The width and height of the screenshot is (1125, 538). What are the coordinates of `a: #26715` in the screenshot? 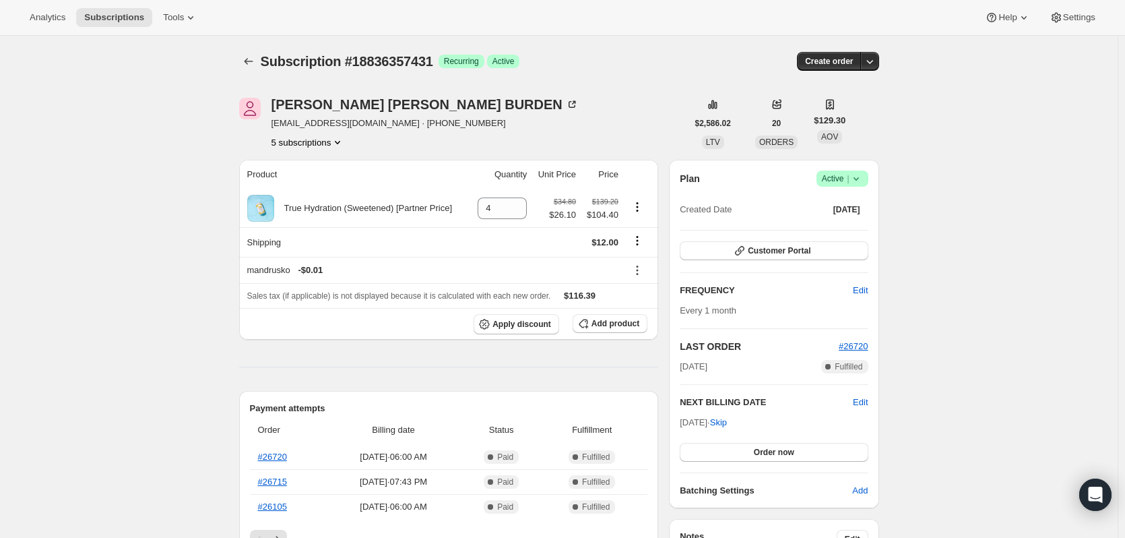 It's located at (272, 481).